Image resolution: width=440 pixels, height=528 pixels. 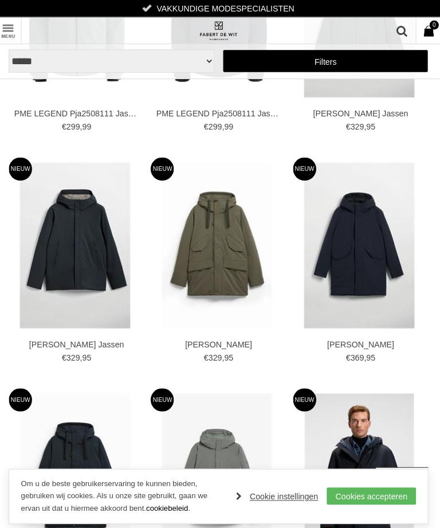 I want to click on img: ELVINE Ronan Jassen, so click(x=218, y=242).